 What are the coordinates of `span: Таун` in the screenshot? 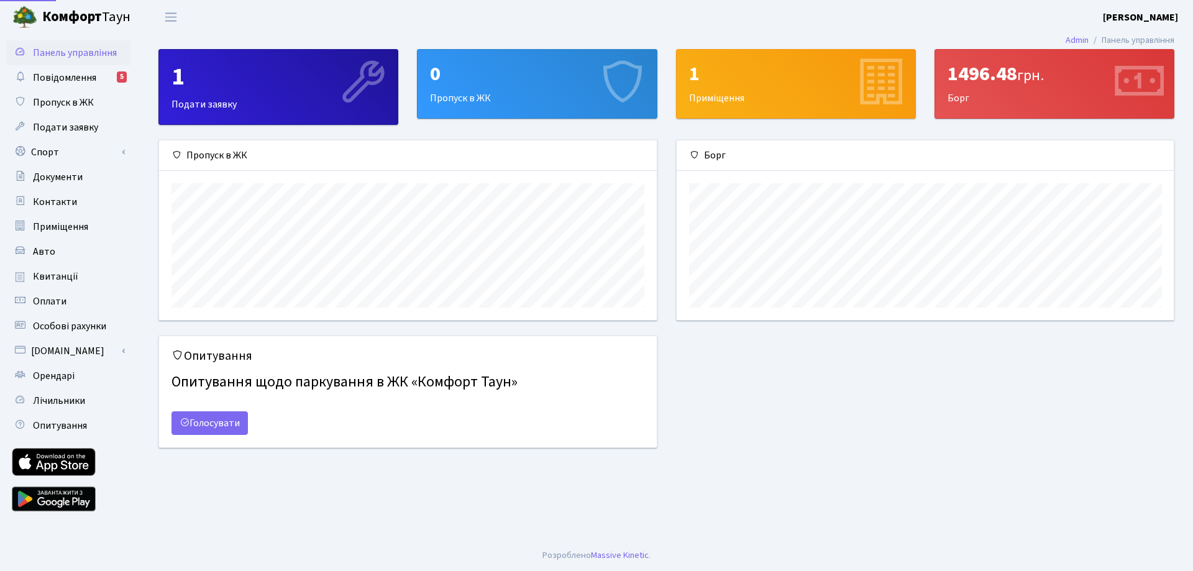 It's located at (86, 17).